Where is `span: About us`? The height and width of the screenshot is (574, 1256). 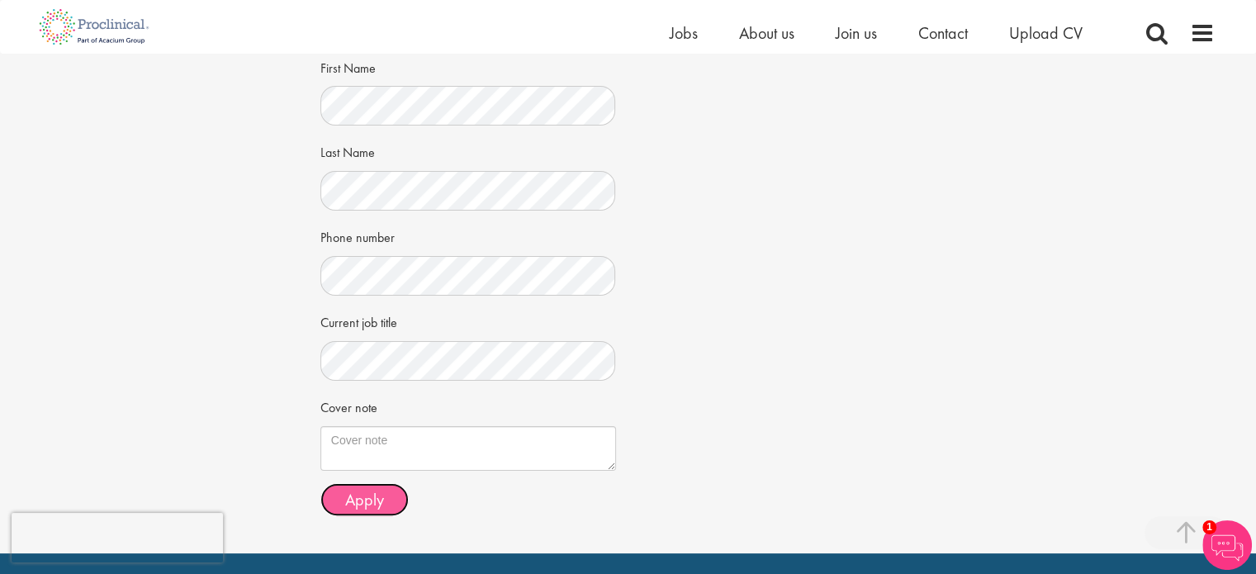
span: About us is located at coordinates (766, 33).